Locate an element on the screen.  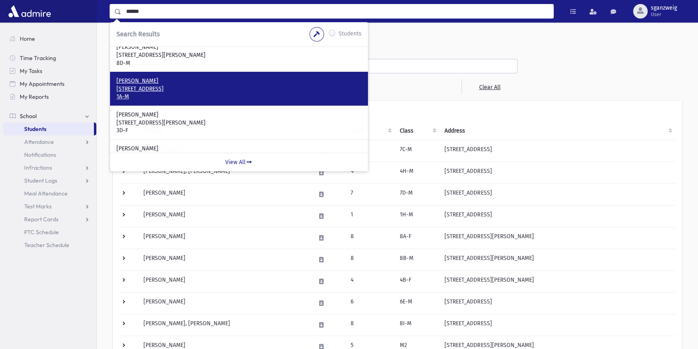
td: 8A-F is located at coordinates (417, 238).